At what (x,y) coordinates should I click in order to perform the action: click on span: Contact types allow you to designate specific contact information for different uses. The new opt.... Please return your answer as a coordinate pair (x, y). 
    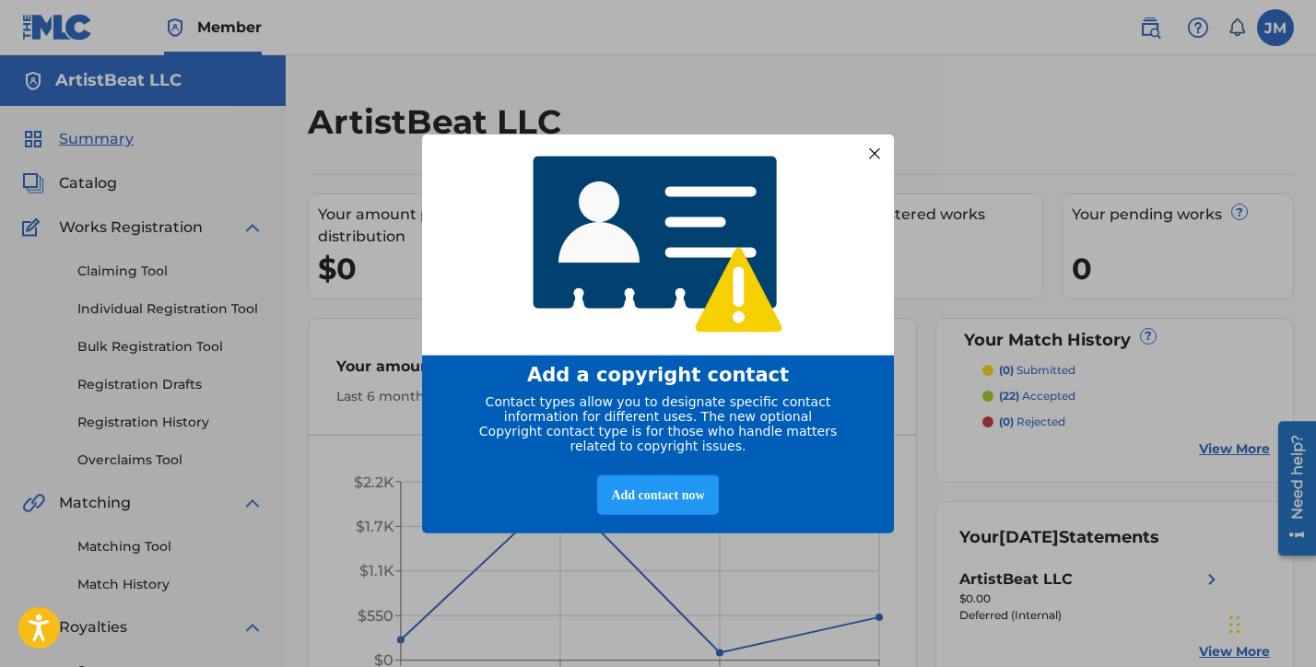
    Looking at the image, I should click on (658, 423).